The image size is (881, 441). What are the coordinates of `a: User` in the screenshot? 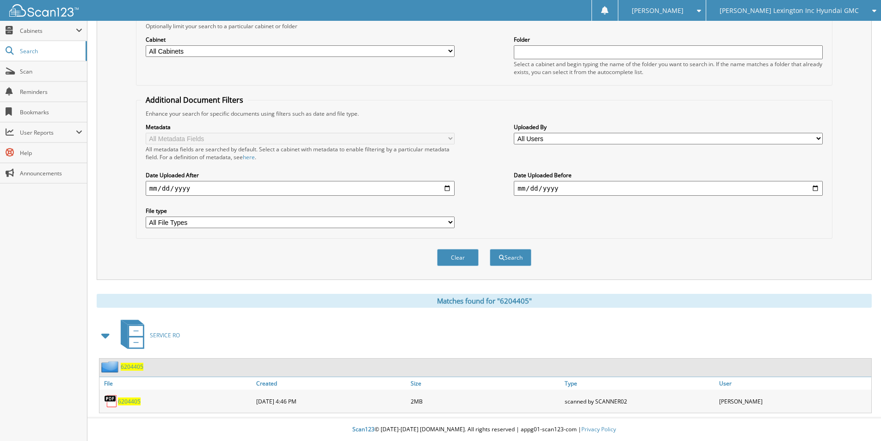 It's located at (794, 383).